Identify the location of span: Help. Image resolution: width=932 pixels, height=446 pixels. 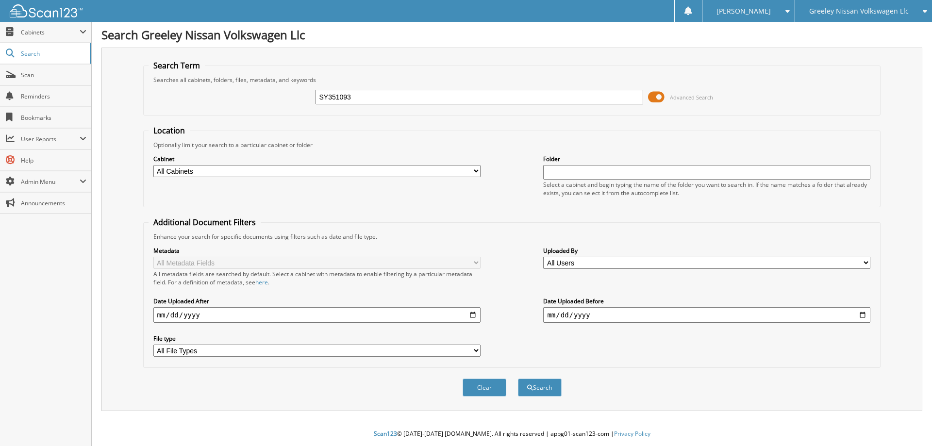
(53, 160).